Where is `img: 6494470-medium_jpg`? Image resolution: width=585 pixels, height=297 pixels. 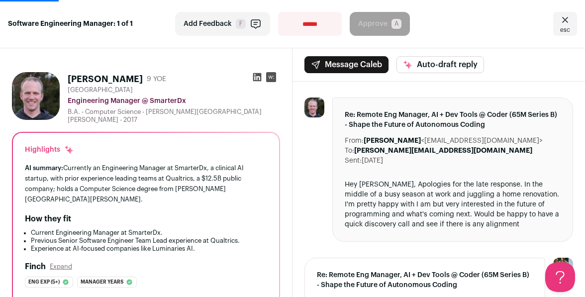 img: 6494470-medium_jpg is located at coordinates (563, 268).